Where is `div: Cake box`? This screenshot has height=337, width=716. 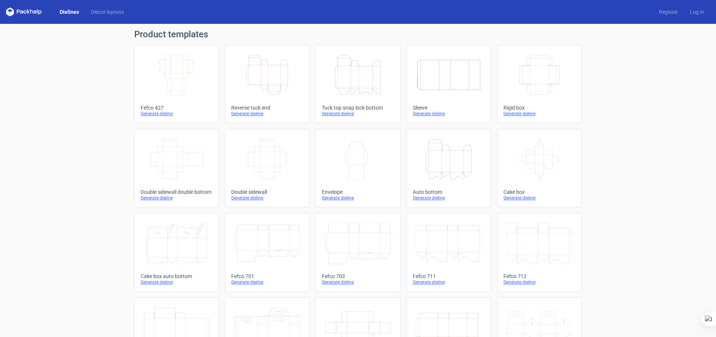
div: Cake box is located at coordinates (540, 192).